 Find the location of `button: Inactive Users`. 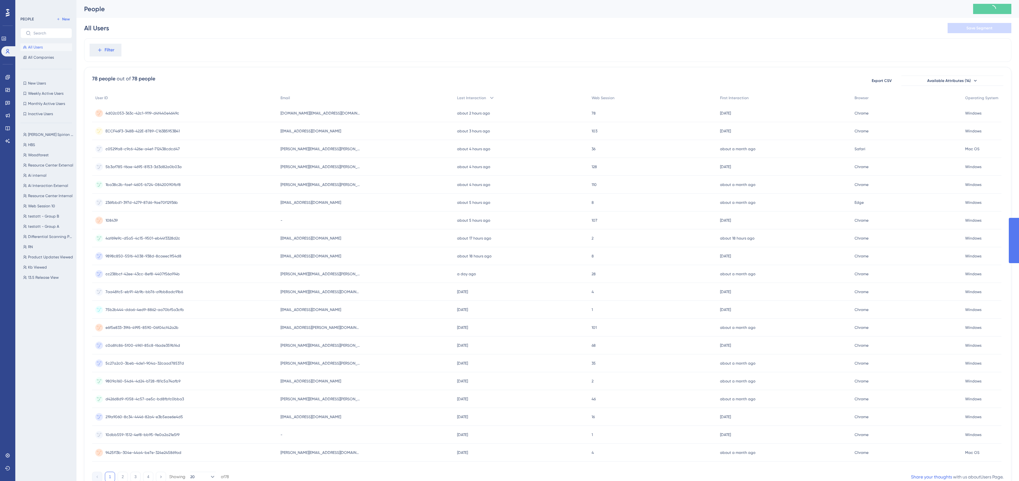

button: Inactive Users is located at coordinates (46, 114).